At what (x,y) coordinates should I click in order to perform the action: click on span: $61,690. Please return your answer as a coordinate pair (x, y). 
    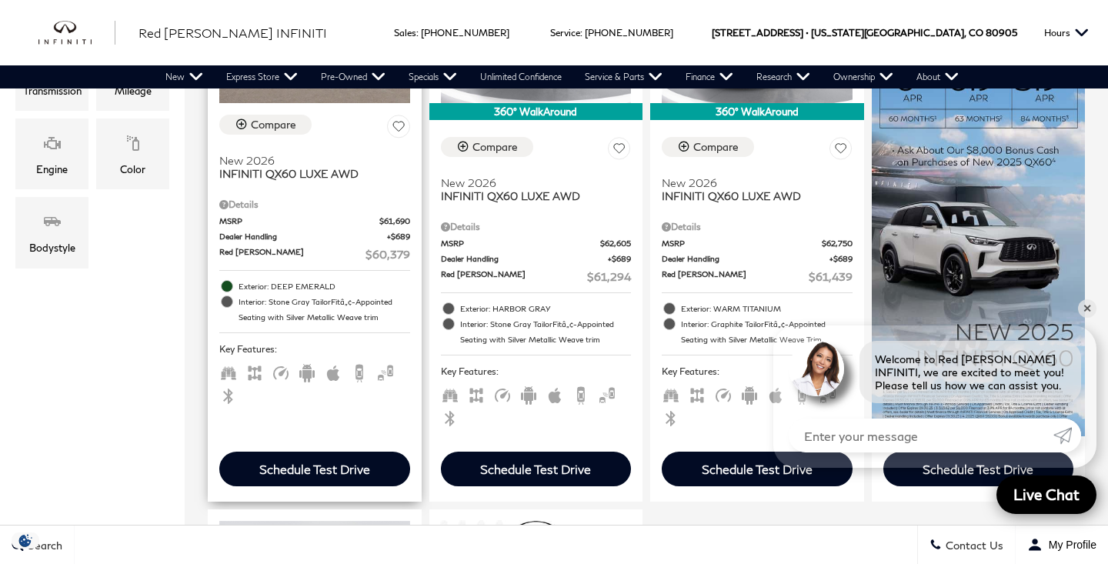
    Looking at the image, I should click on (395, 221).